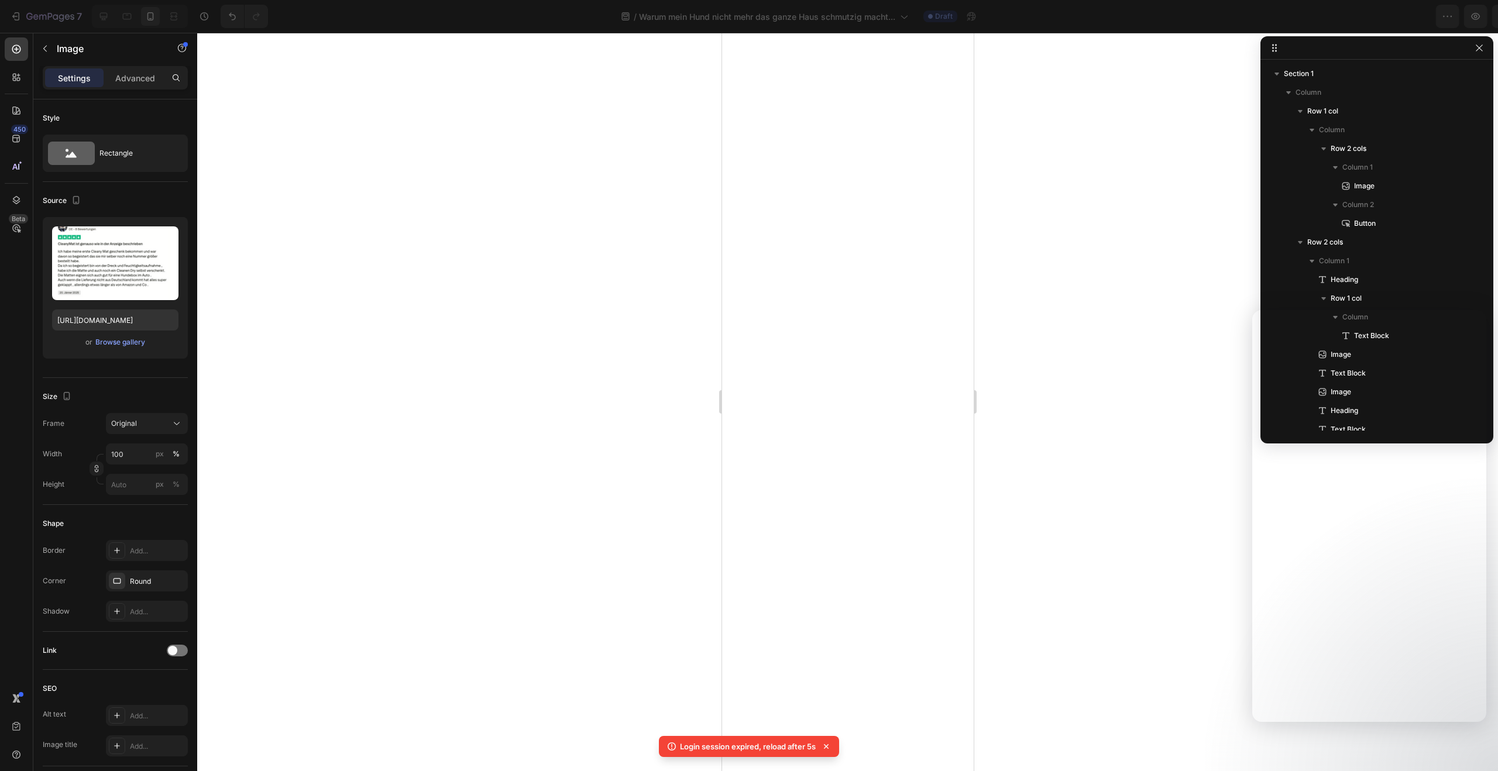 This screenshot has width=1498, height=771. Describe the element at coordinates (51, 118) in the screenshot. I see `div: Style` at that location.